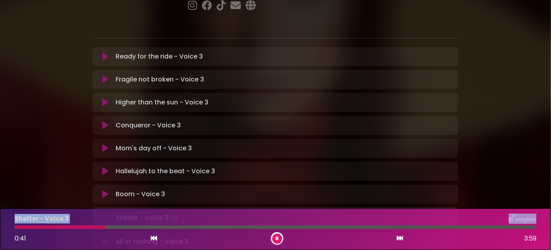  Describe the element at coordinates (159, 56) in the screenshot. I see `p: Ready for the ride - Voice 3` at that location.